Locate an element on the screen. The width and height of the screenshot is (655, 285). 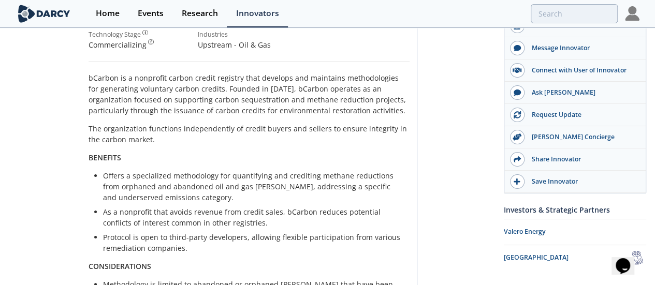
img: Profile is located at coordinates (632, 13).